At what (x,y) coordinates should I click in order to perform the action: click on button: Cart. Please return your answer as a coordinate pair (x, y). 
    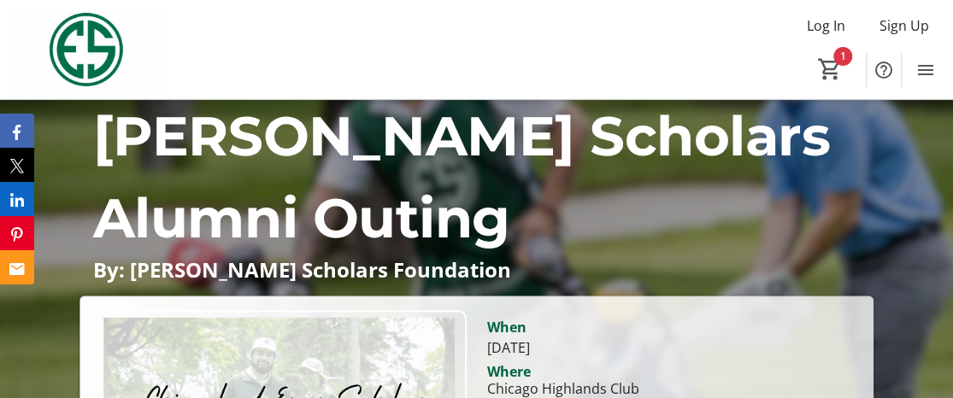
    Looking at the image, I should click on (830, 69).